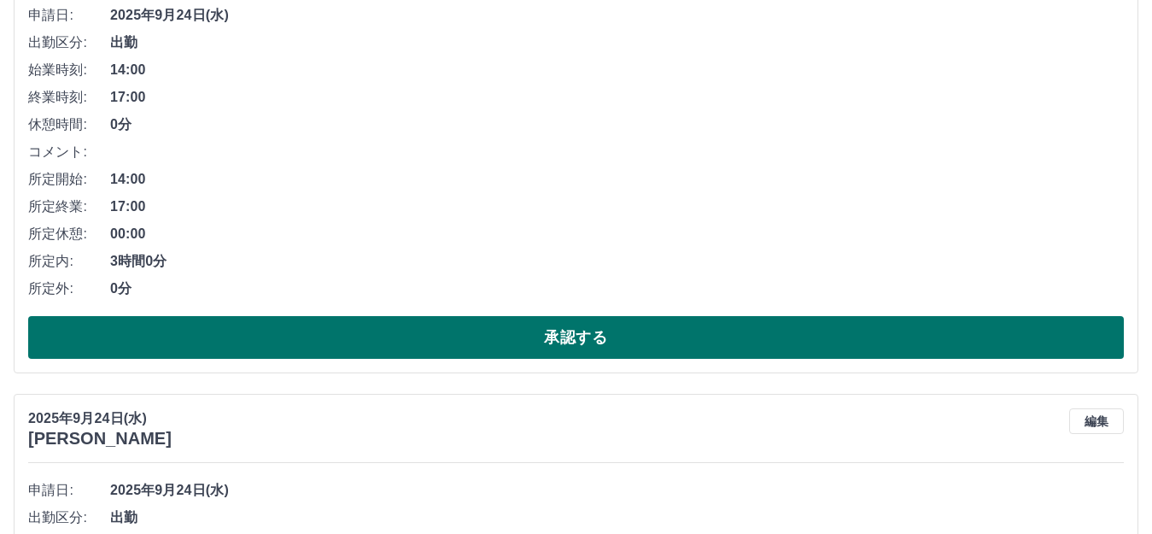 The width and height of the screenshot is (1152, 534). Describe the element at coordinates (1096, 421) in the screenshot. I see `button: 編集` at that location.